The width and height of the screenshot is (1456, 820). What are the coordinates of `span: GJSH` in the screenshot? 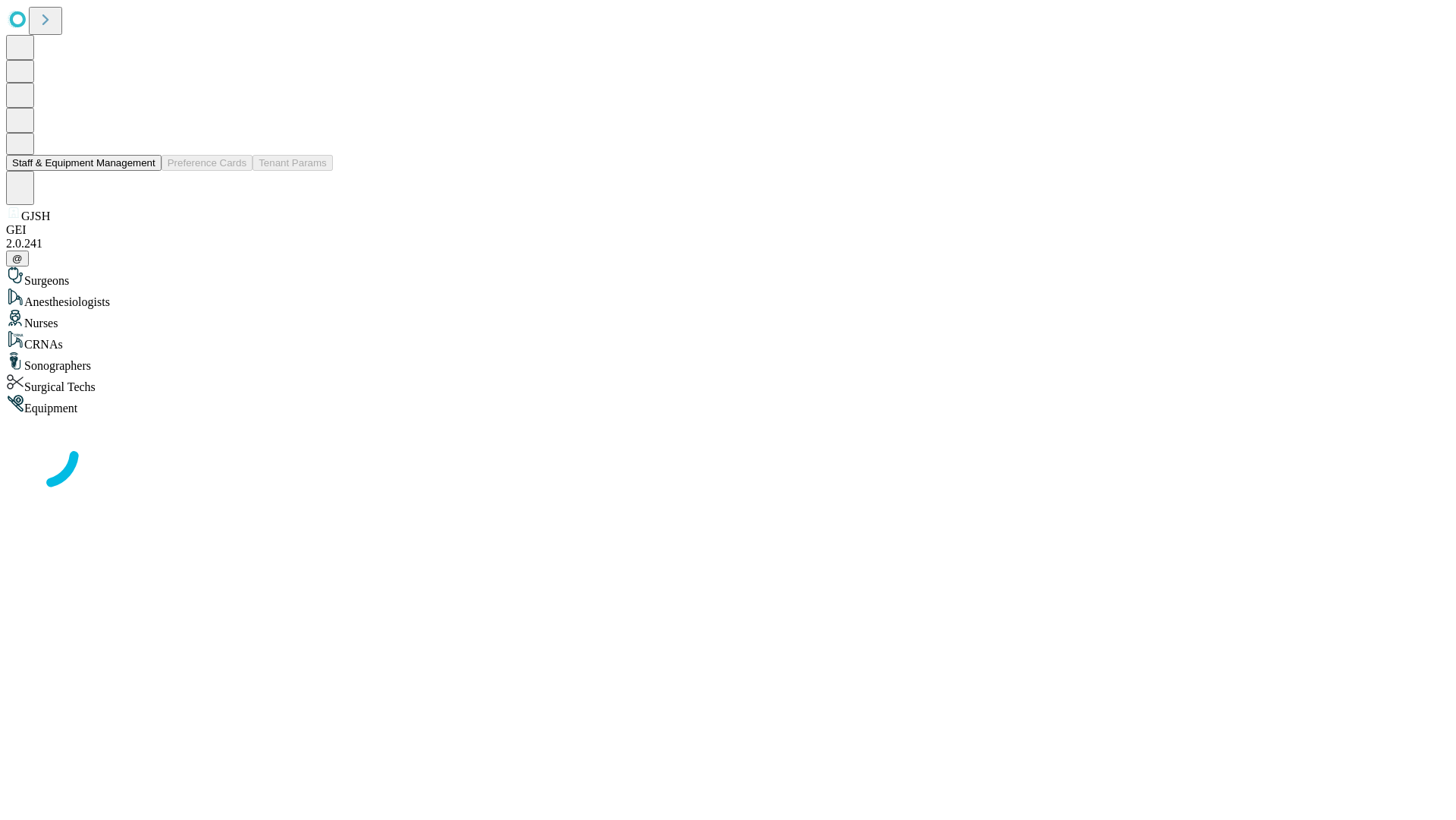 It's located at (36, 215).